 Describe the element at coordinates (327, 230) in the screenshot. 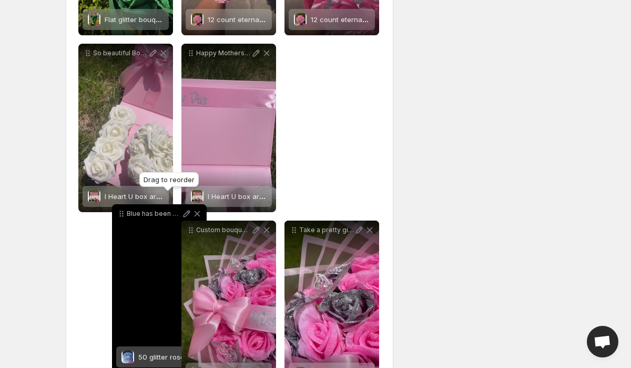

I see `p: Take a pretty girl and give her whatever she wants Message ahmasfloras for custom bouquets for an...` at that location.